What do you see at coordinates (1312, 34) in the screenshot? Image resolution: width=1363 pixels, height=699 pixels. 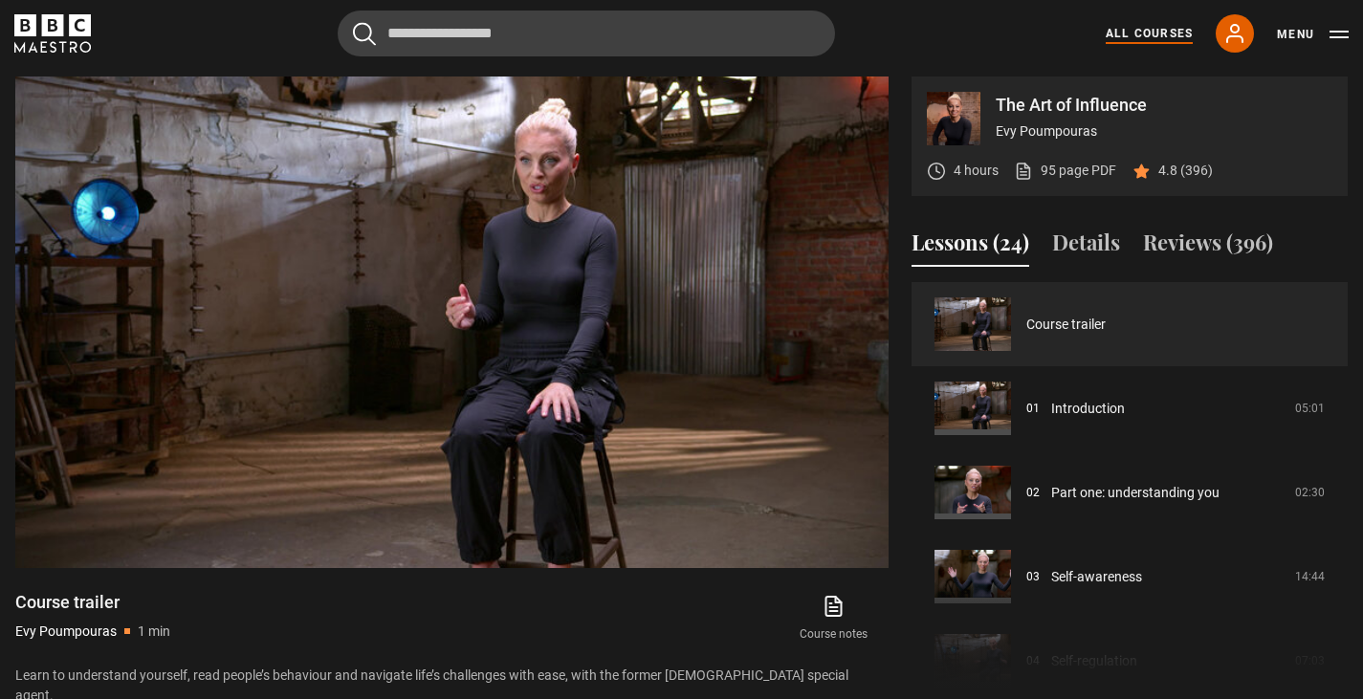 I see `button: Toggle navigation` at bounding box center [1312, 34].